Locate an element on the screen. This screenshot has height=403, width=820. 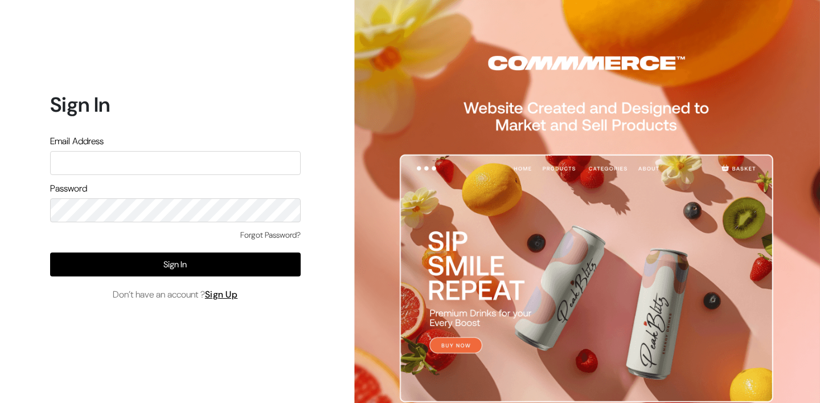
h1: Sign In is located at coordinates (175, 104).